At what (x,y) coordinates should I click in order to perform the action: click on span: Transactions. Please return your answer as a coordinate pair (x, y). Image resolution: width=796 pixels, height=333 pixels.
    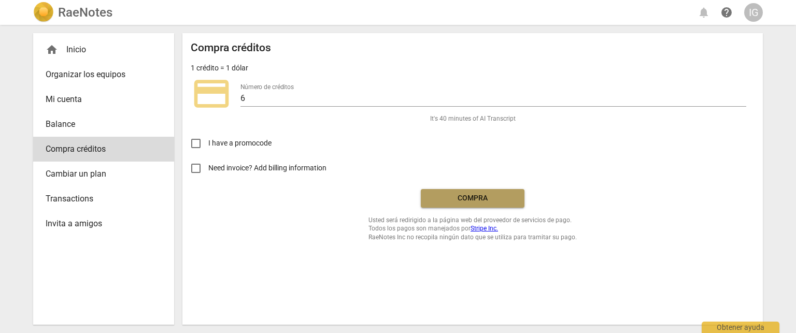
    Looking at the image, I should click on (100, 199).